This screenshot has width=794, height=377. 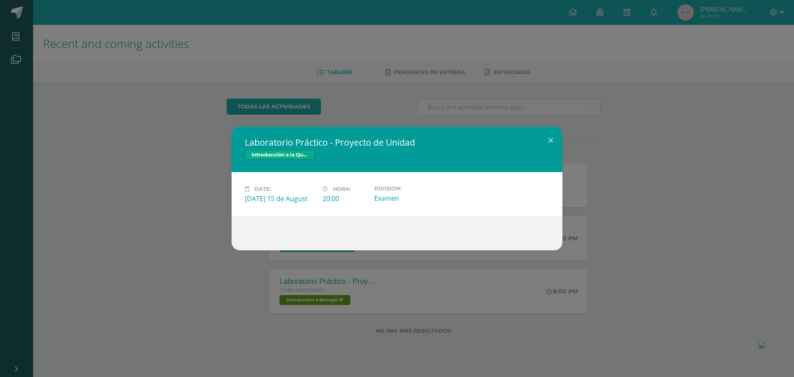 What do you see at coordinates (345, 199) in the screenshot?
I see `div: 20:00` at bounding box center [345, 199].